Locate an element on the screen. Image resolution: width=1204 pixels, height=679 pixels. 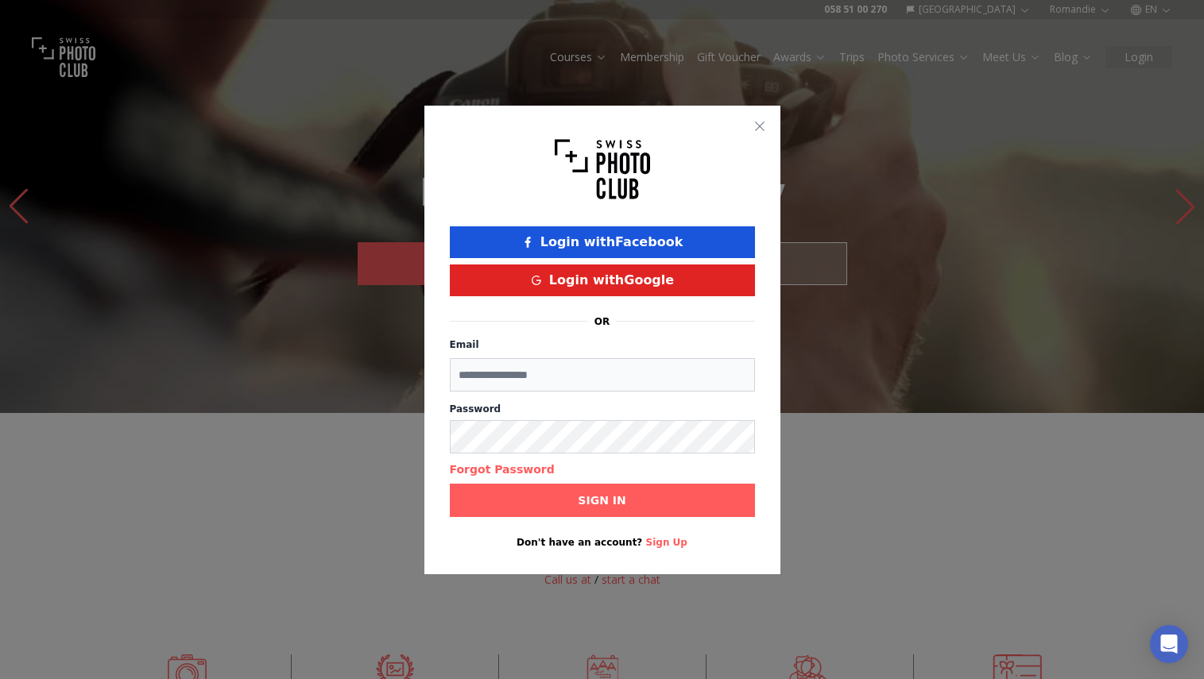
label: Email is located at coordinates (464, 345).